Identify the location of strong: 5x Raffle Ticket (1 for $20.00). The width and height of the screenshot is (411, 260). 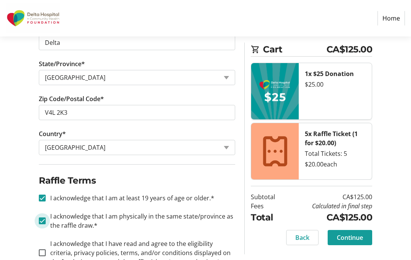
(331, 138).